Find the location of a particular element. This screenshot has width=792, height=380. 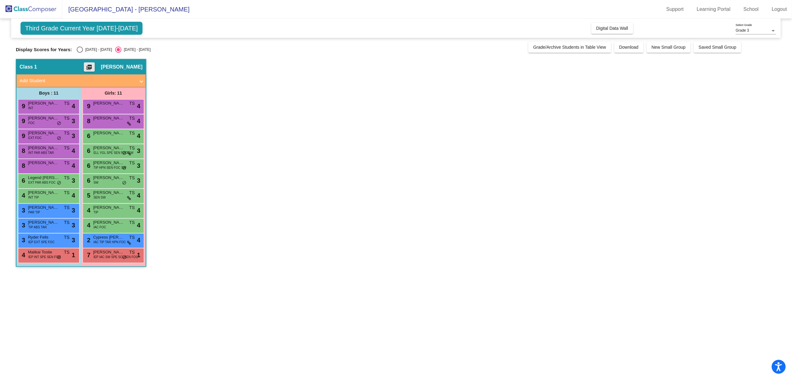

a: Support is located at coordinates (675, 9).